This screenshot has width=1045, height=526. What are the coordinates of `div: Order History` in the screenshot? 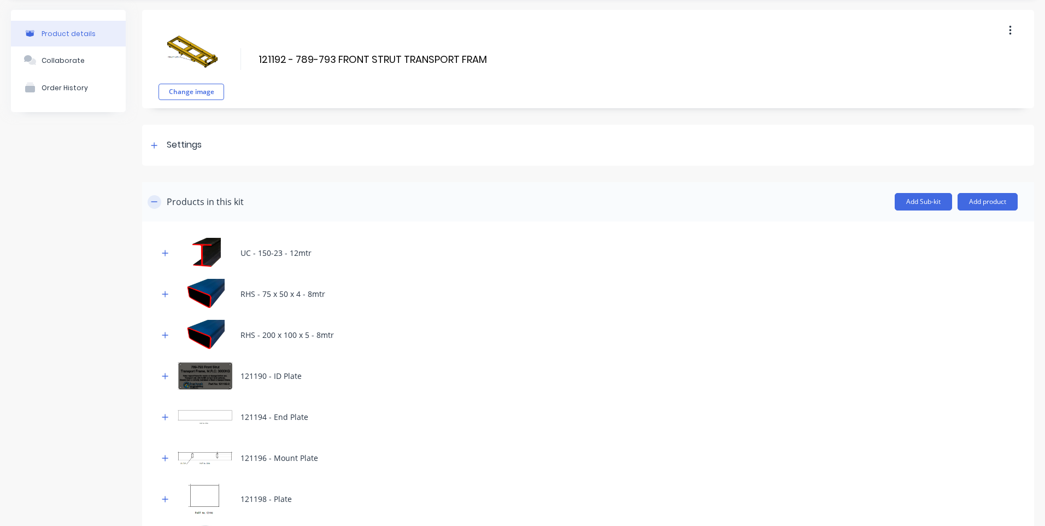 It's located at (65, 87).